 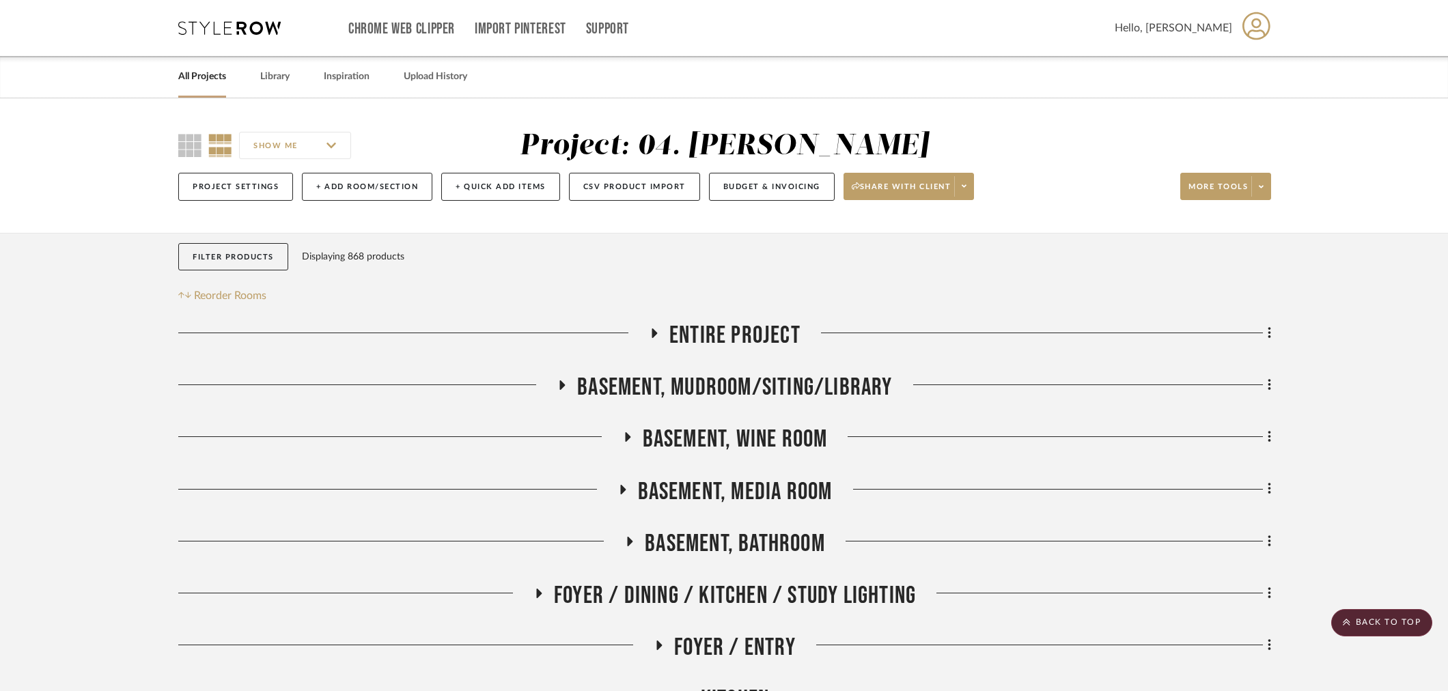 I want to click on a: Upload History, so click(x=435, y=76).